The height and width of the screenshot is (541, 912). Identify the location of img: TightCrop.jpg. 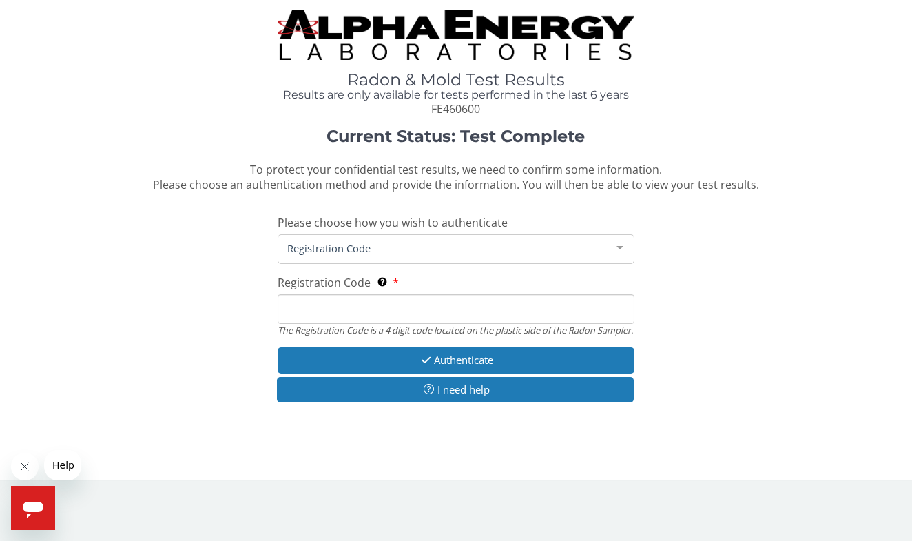
(456, 35).